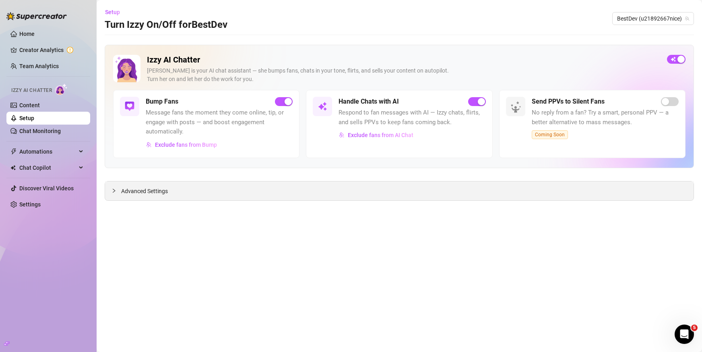 The image size is (702, 352). I want to click on h3: Turn Izzy On/Off for BestDev, so click(166, 25).